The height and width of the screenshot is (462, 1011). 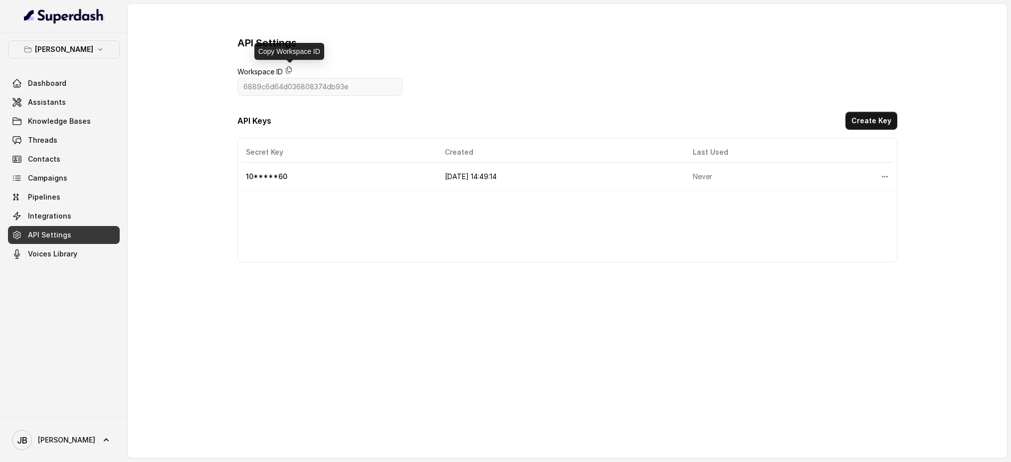 I want to click on span: Threads, so click(x=42, y=140).